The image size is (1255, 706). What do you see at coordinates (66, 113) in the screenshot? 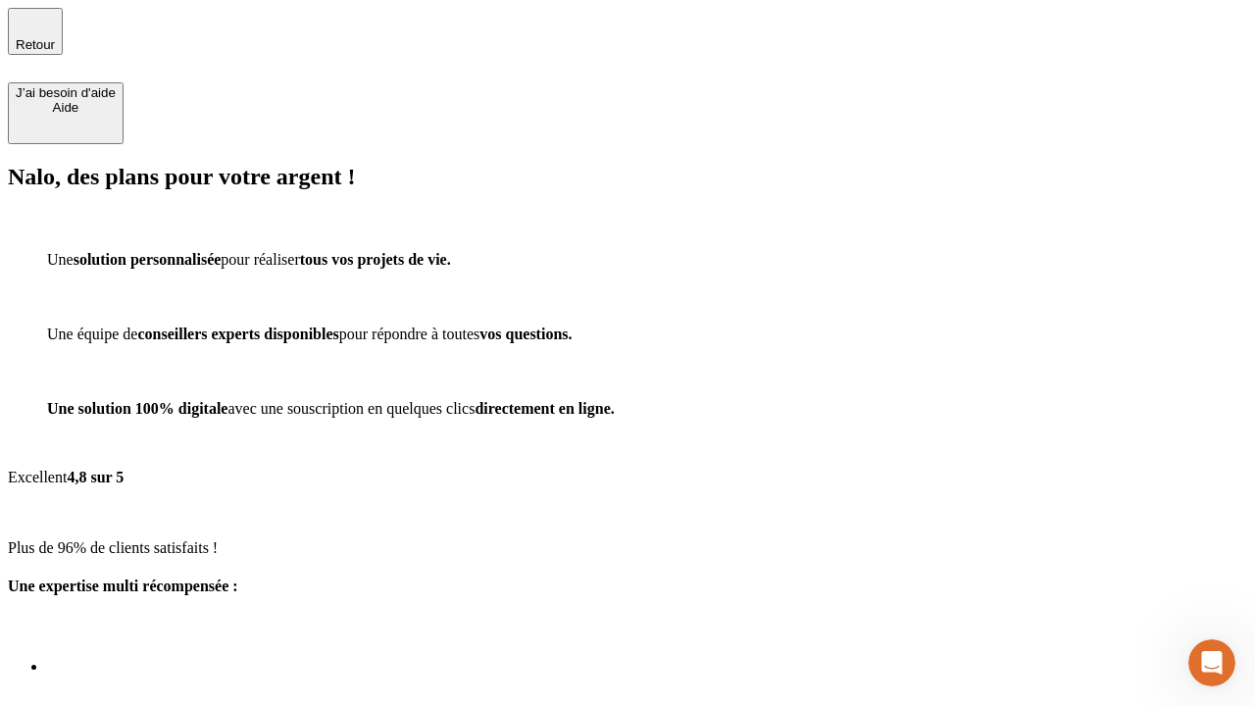
I see `button: J’ai besoin d'aideAide` at bounding box center [66, 113].